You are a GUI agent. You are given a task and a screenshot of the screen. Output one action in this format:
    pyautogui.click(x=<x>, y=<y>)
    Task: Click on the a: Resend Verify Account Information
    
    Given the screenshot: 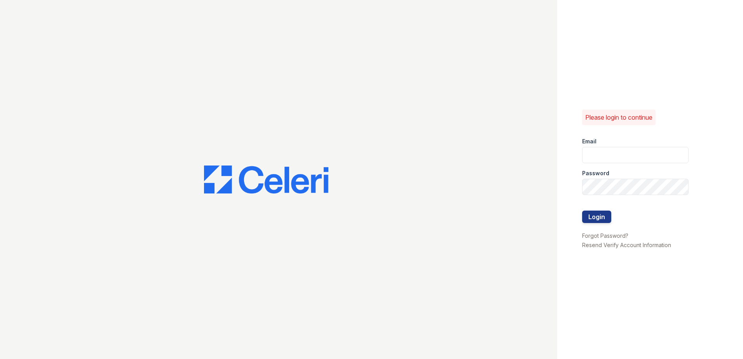 What is the action you would take?
    pyautogui.click(x=627, y=245)
    